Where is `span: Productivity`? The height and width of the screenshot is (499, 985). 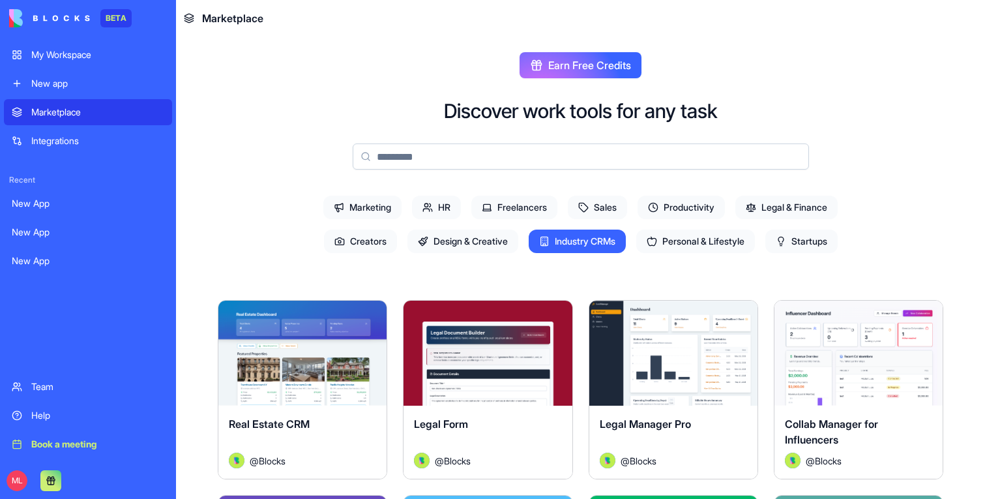
span: Productivity is located at coordinates (681, 207).